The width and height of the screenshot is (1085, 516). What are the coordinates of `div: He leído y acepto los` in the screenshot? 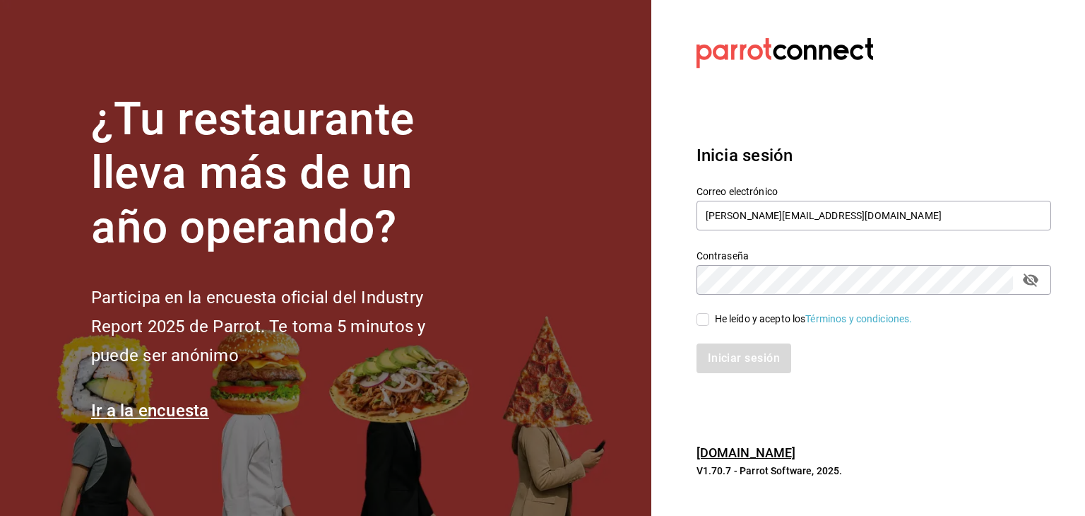 It's located at (814, 318).